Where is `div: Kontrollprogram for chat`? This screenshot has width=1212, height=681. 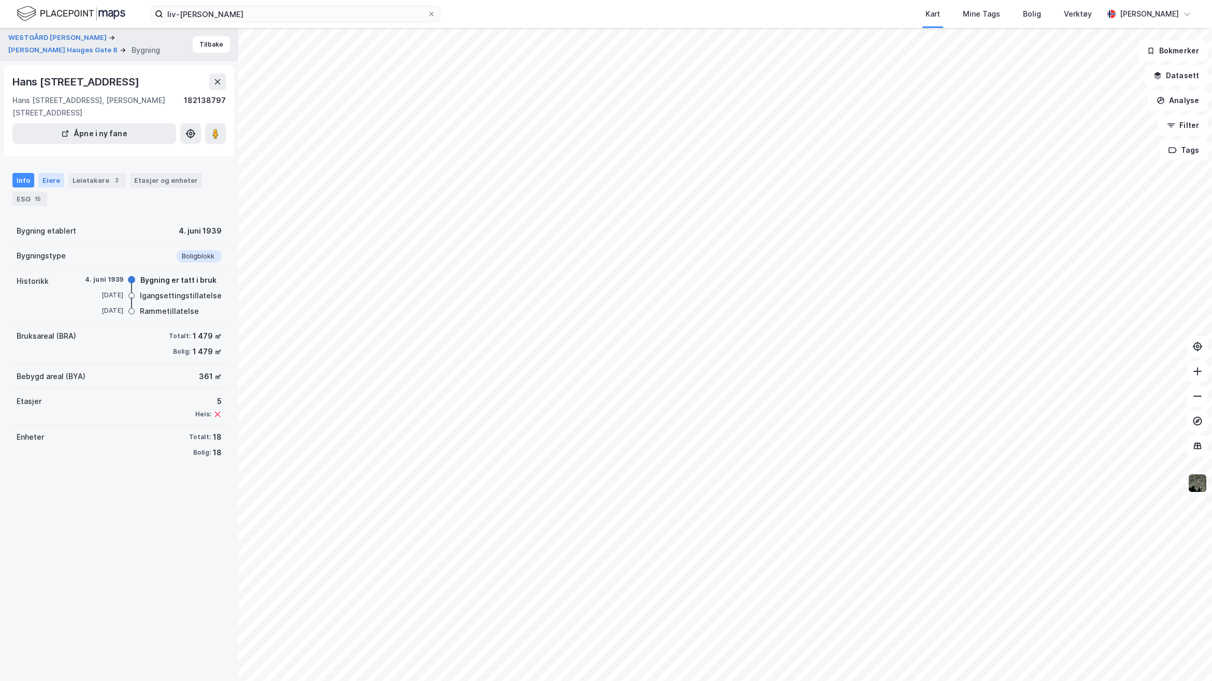 div: Kontrollprogram for chat is located at coordinates (1186, 656).